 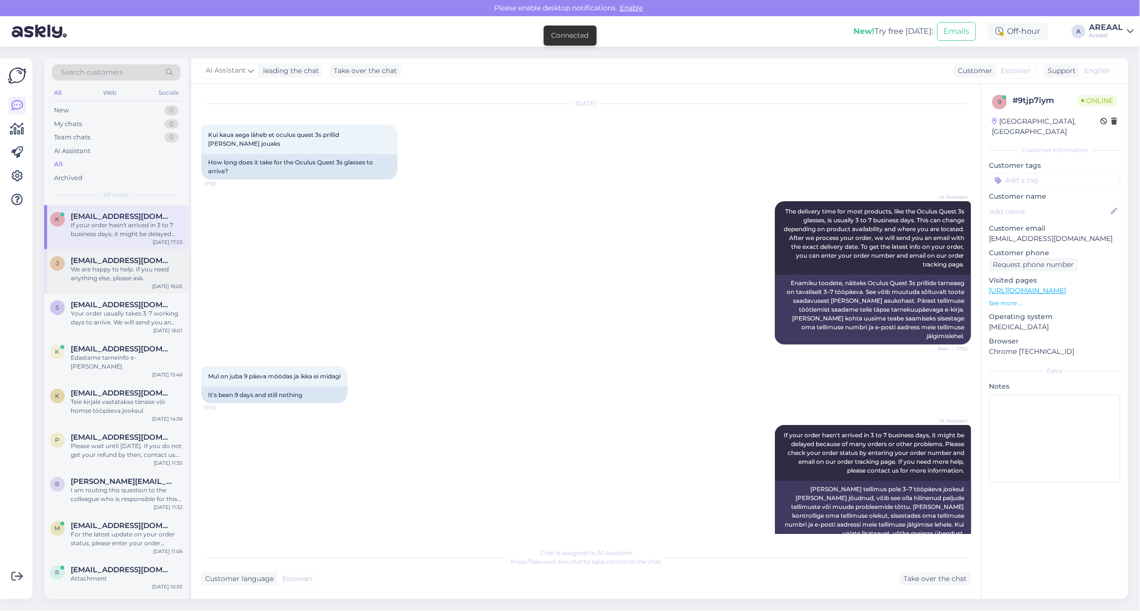 I want to click on p: Customer email, so click(x=1055, y=228).